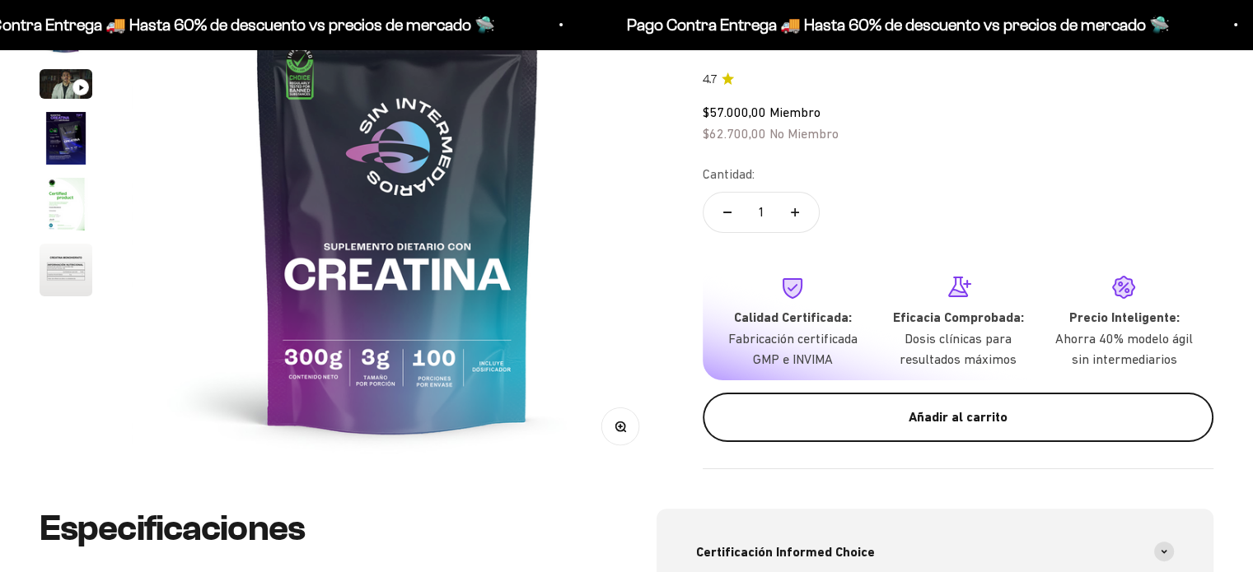 This screenshot has height=572, width=1253. What do you see at coordinates (958, 348) in the screenshot?
I see `p: Dosis clínicas para resultados máximos` at bounding box center [958, 348].